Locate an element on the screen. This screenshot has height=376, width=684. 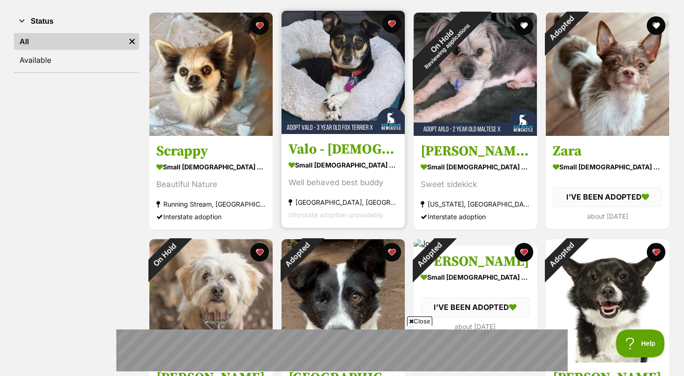
div: Beautiful Nature is located at coordinates (211, 185).